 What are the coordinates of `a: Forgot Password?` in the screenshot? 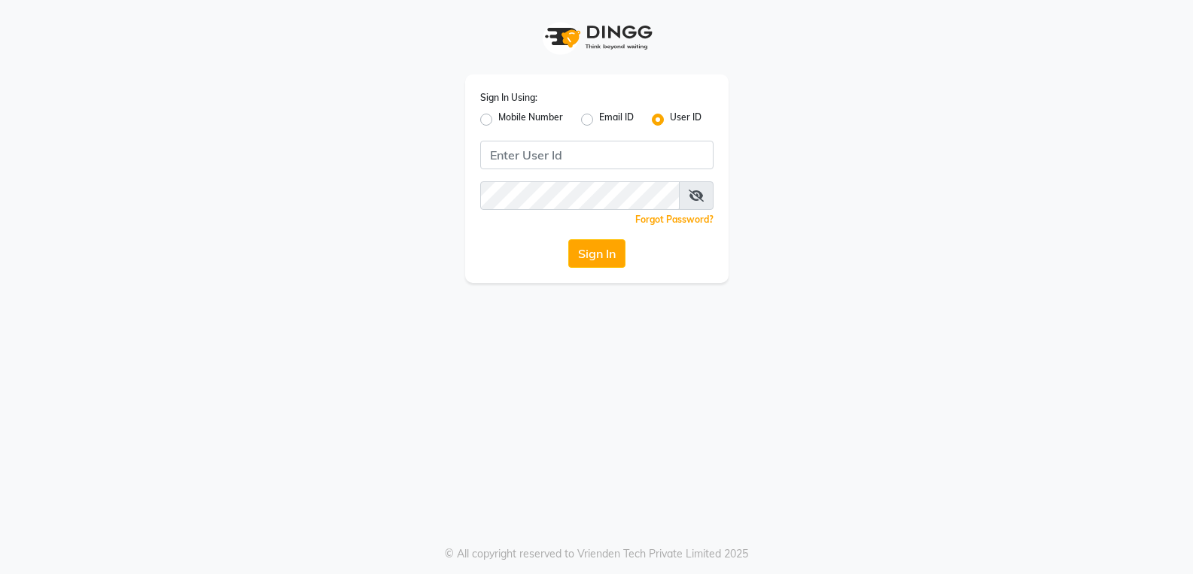 It's located at (674, 219).